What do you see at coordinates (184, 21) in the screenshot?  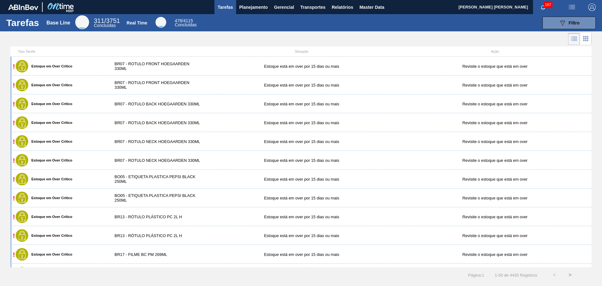 I see `span: / 4115` at bounding box center [184, 21].